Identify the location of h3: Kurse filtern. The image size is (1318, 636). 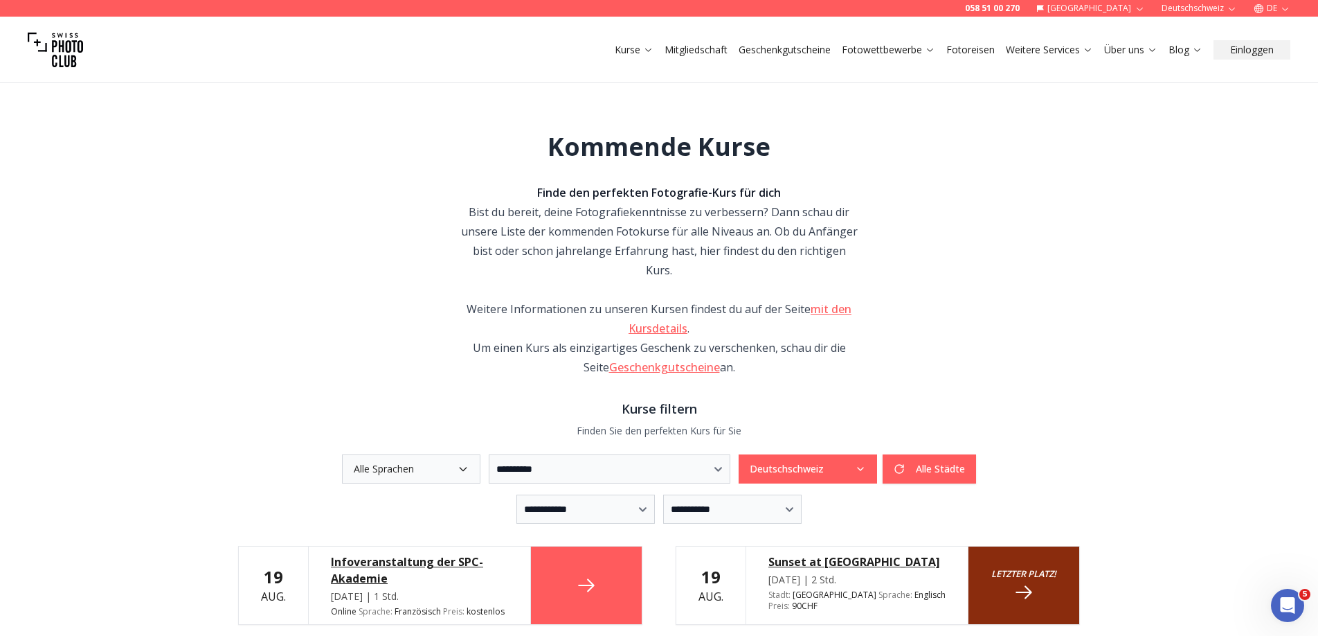
(659, 408).